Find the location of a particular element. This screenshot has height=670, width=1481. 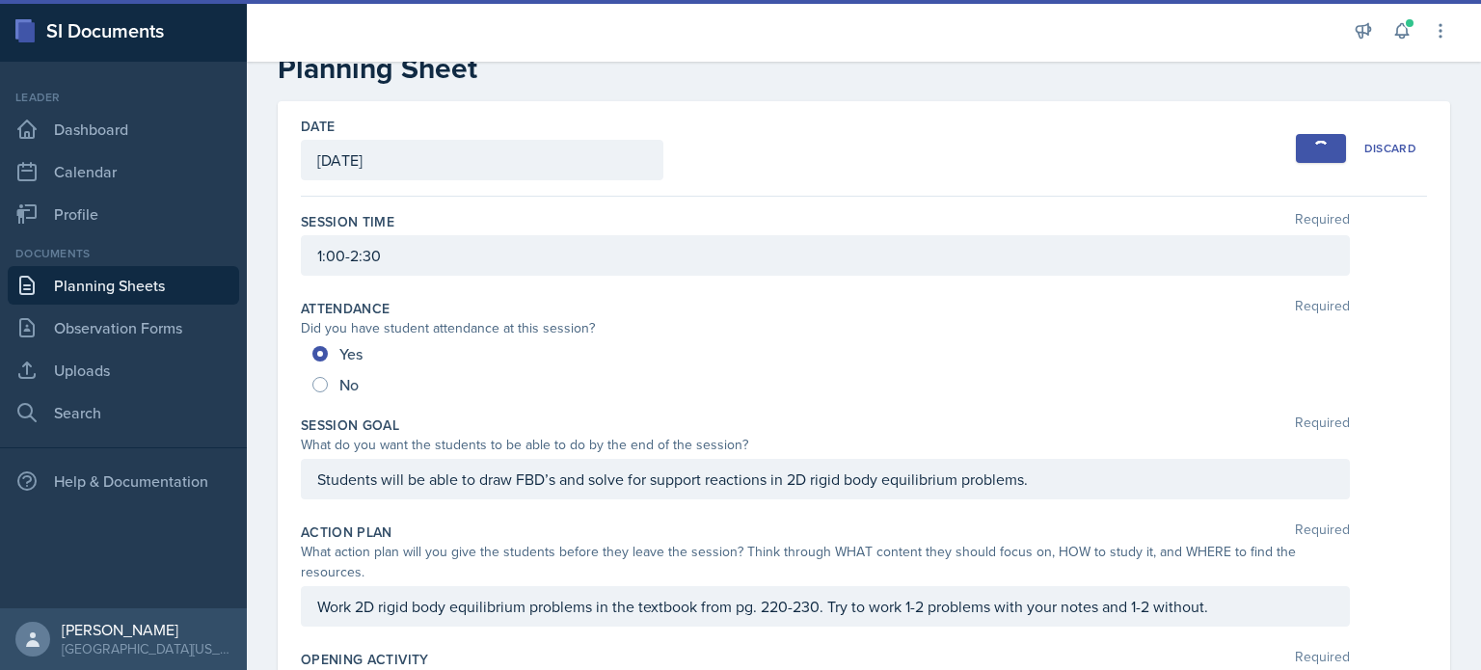

div: What do you want the students to be able to do by the end of the session? is located at coordinates (825, 444).